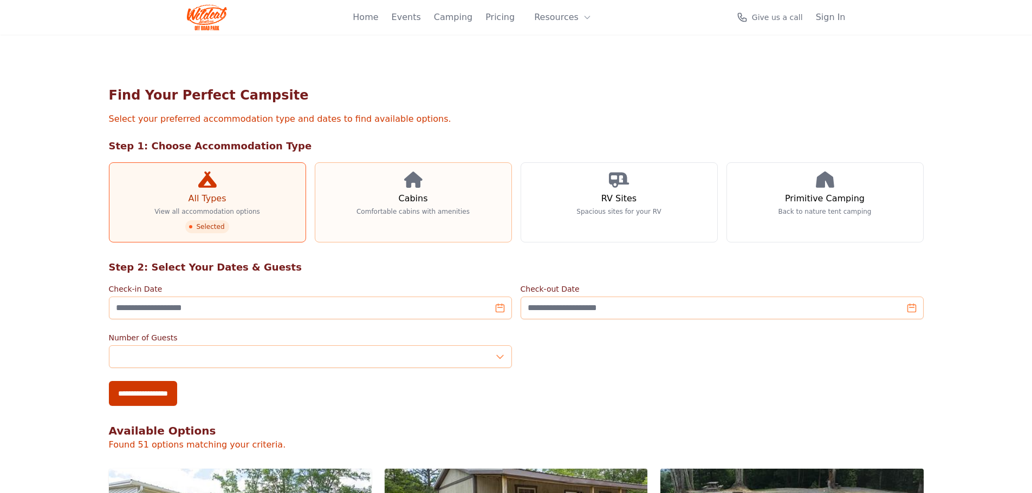  What do you see at coordinates (722, 289) in the screenshot?
I see `label: Check-out Date` at bounding box center [722, 289].